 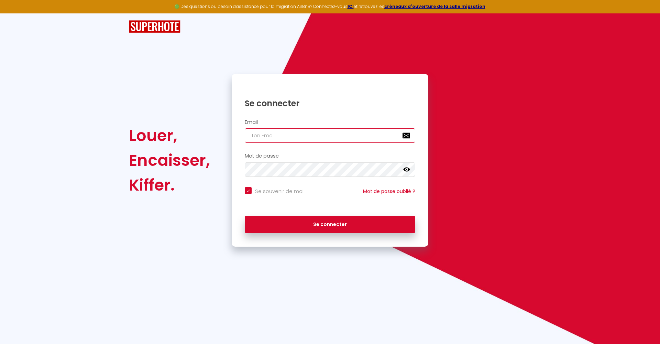 What do you see at coordinates (350, 6) in the screenshot?
I see `a: ICI` at bounding box center [350, 6].